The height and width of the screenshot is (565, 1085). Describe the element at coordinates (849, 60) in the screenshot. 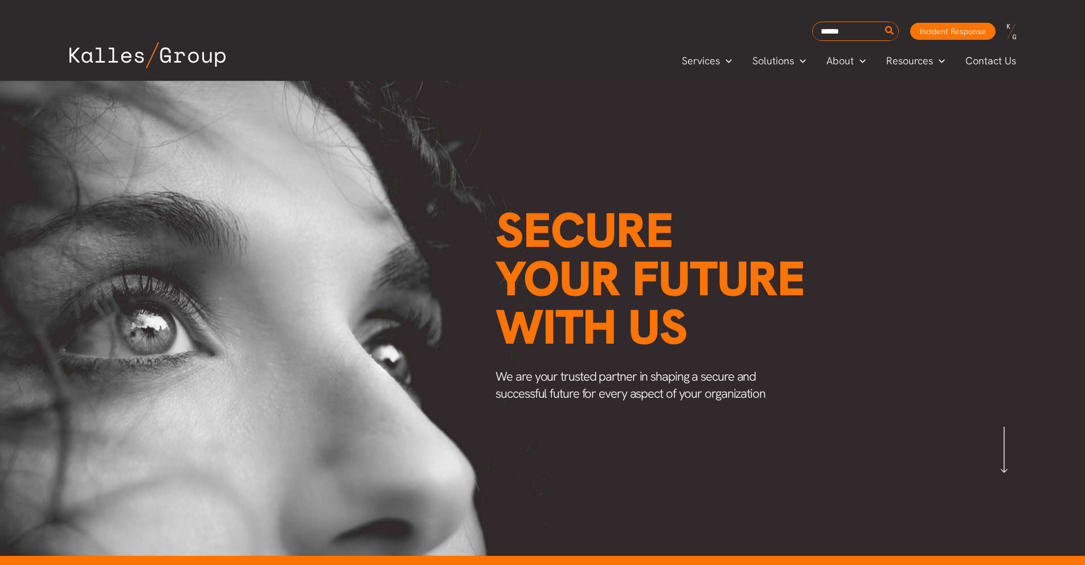

I see `nav: Primary Site Navigation` at that location.